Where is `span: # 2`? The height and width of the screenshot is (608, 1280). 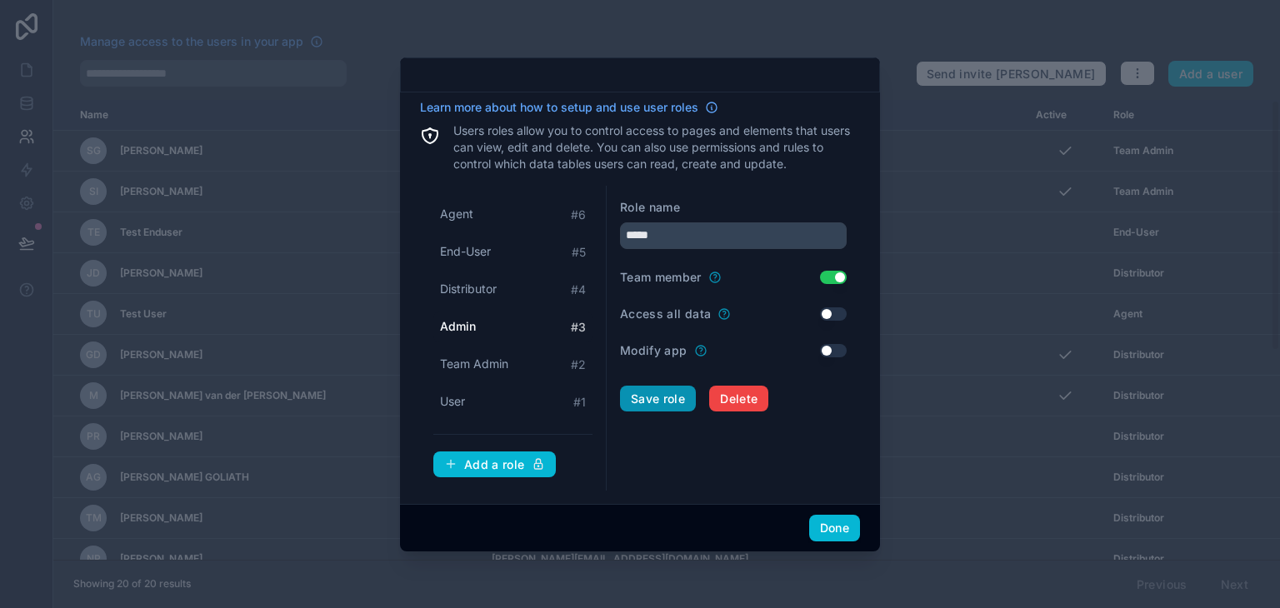
span: # 2 is located at coordinates (578, 365).